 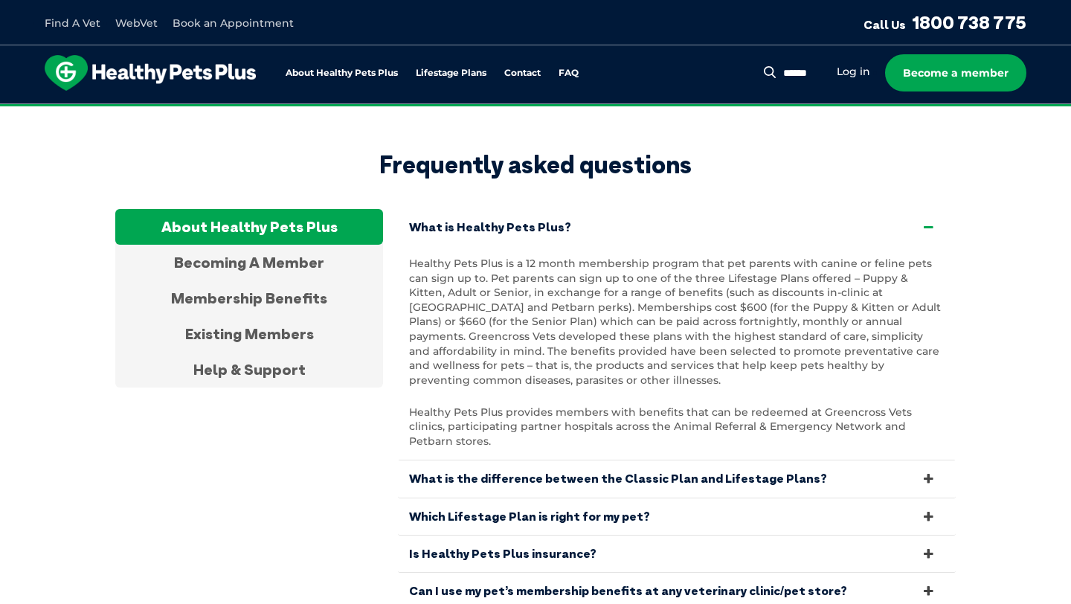 What do you see at coordinates (249, 263) in the screenshot?
I see `div: Becoming A Member` at bounding box center [249, 263].